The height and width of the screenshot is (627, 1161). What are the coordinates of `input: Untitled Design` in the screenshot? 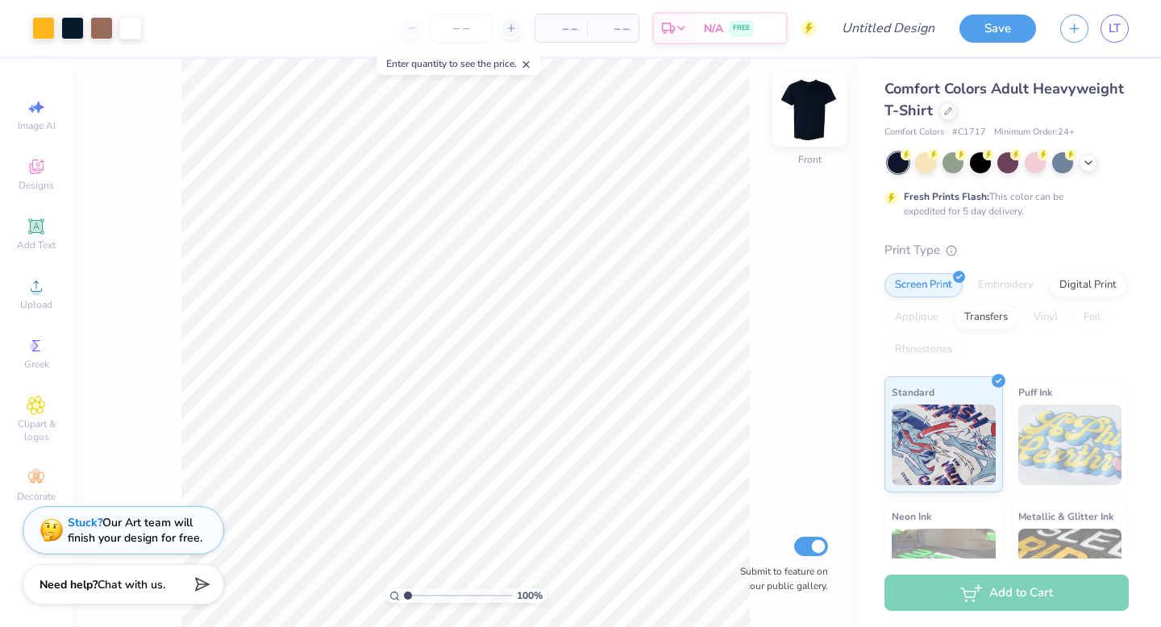 It's located at (888, 28).